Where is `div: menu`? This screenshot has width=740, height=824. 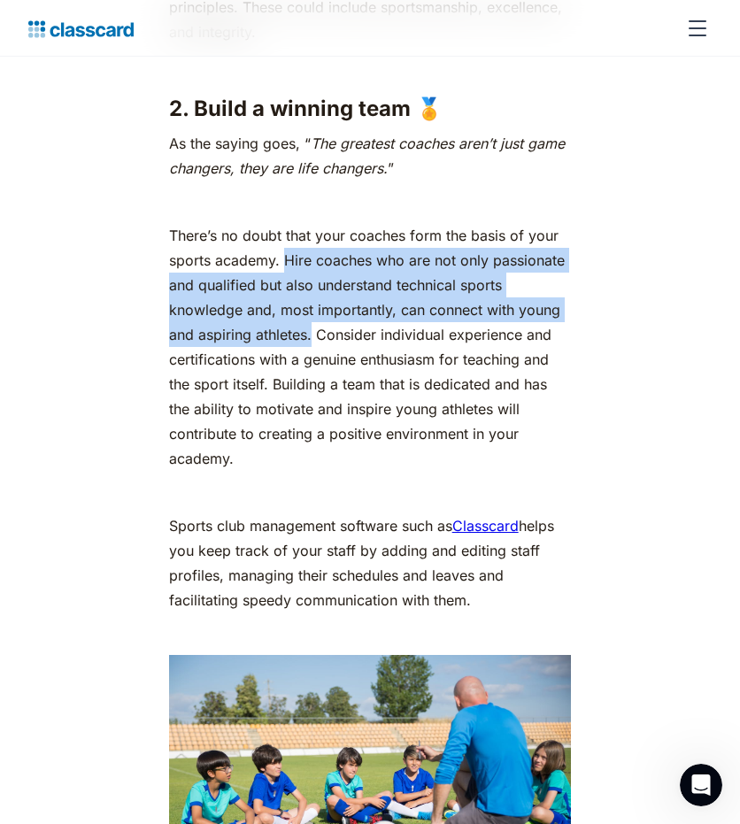 div: menu is located at coordinates (694, 28).